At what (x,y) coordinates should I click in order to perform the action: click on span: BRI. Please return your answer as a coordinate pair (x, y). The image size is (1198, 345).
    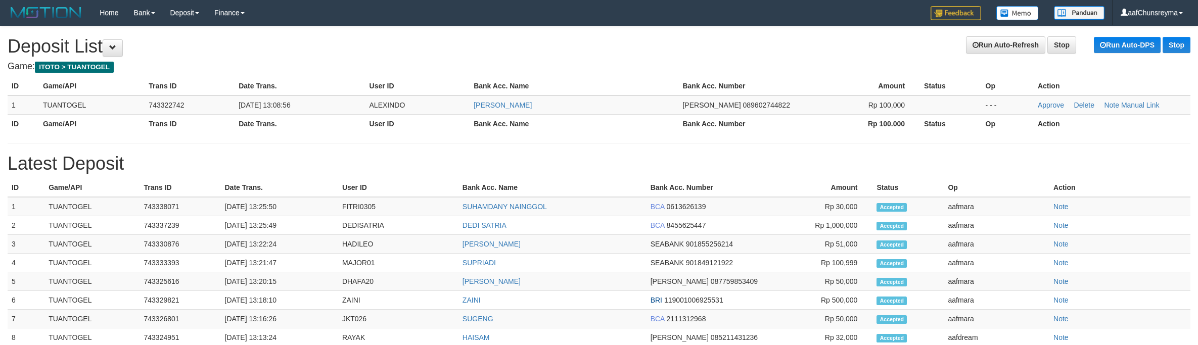
    Looking at the image, I should click on (656, 300).